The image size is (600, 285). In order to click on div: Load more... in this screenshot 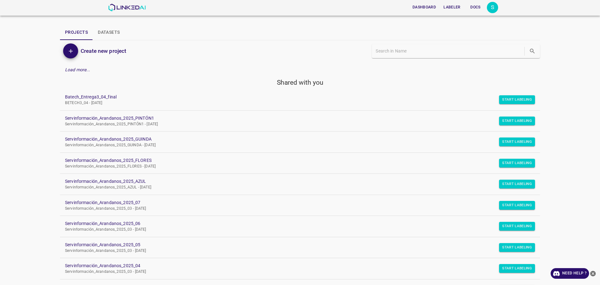, I will do `click(300, 70)`.